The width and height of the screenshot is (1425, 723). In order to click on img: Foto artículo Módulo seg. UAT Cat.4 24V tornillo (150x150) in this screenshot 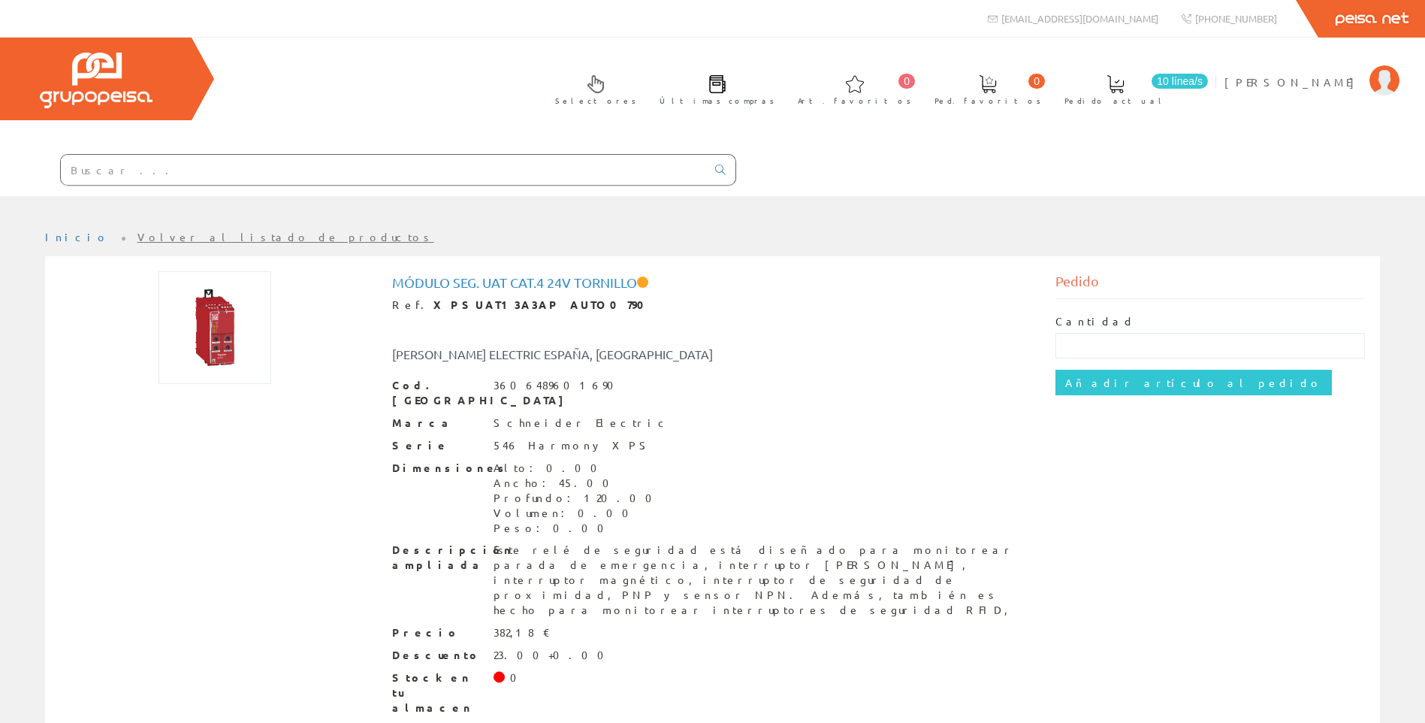, I will do `click(215, 328)`.